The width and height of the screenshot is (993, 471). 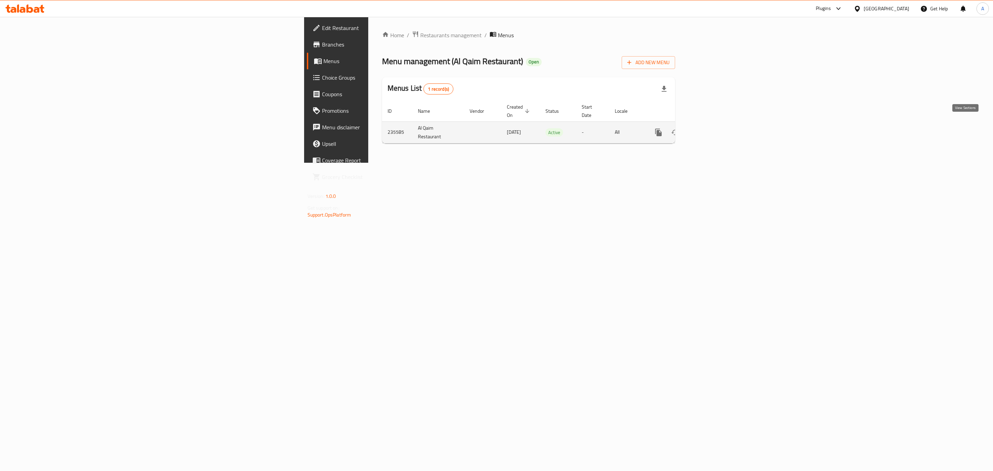 I want to click on span: ID, so click(x=394, y=111).